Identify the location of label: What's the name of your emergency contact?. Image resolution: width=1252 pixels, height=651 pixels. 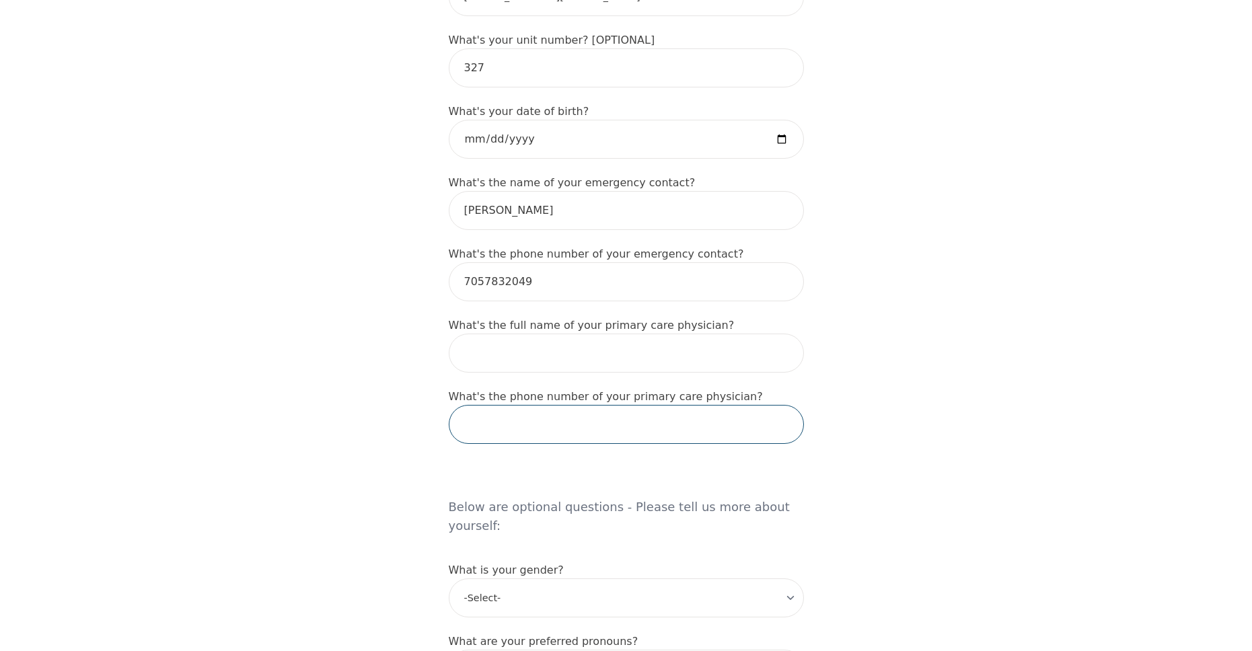
(572, 182).